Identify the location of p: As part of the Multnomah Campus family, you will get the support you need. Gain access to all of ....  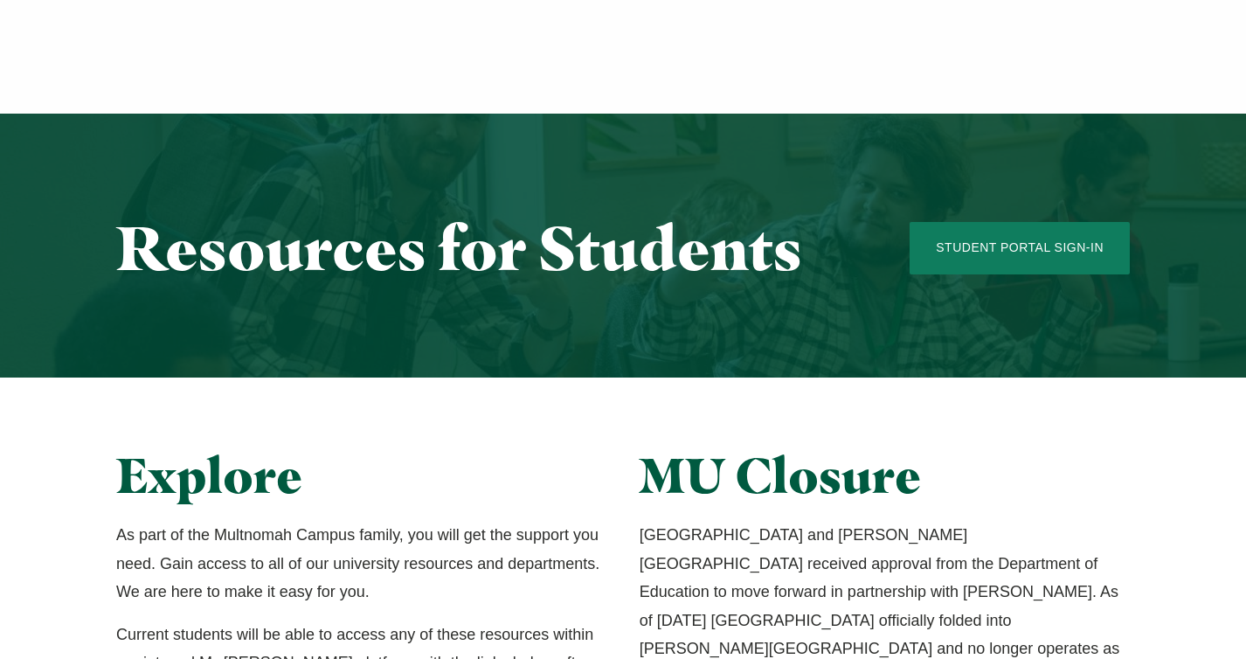
(361, 563).